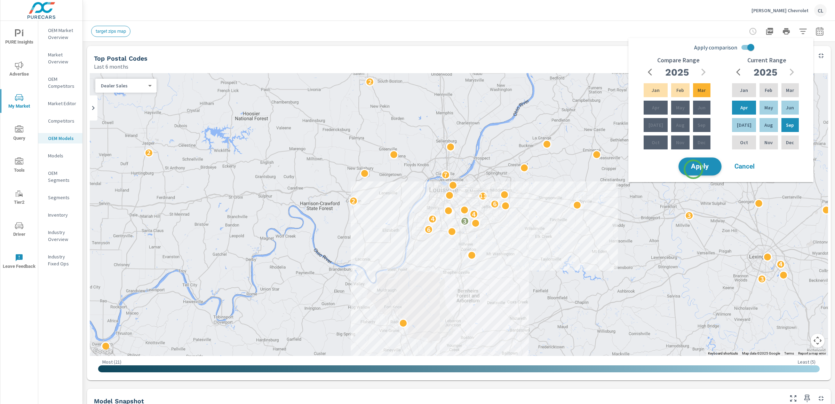  What do you see at coordinates (19, 166) in the screenshot?
I see `span: Tools` at bounding box center [19, 166].